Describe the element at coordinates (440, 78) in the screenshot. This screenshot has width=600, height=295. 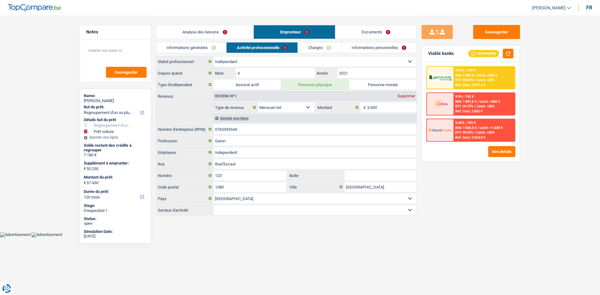
I see `img: AlphaCredit` at that location.